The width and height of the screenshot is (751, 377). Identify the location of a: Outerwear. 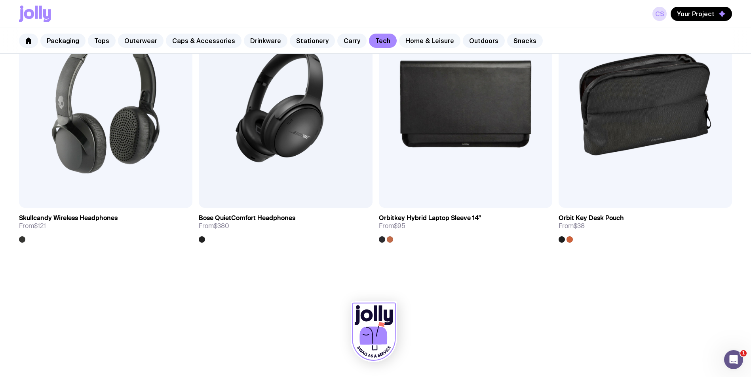
(140, 41).